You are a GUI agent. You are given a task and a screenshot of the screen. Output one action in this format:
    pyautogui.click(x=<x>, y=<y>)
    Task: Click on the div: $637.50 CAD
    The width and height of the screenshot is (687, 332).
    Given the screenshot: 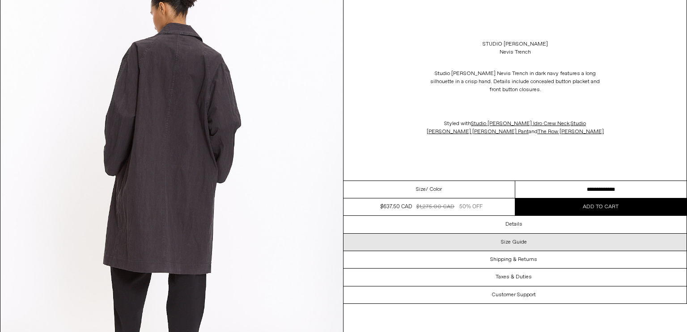 What is the action you would take?
    pyautogui.click(x=396, y=207)
    